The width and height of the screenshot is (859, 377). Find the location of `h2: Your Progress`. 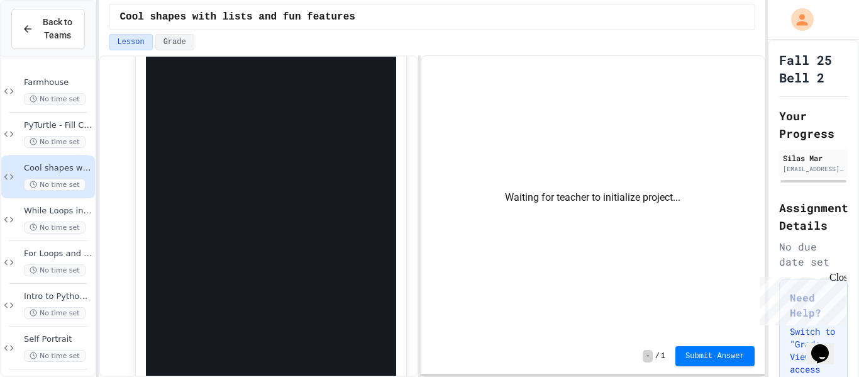

h2: Your Progress is located at coordinates (813, 125).